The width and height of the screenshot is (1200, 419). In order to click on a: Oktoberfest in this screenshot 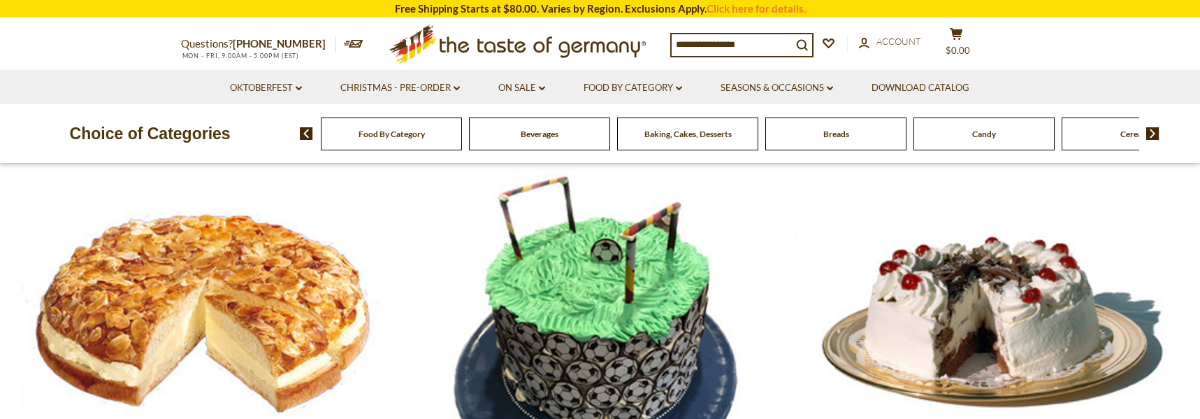, I will do `click(266, 88)`.